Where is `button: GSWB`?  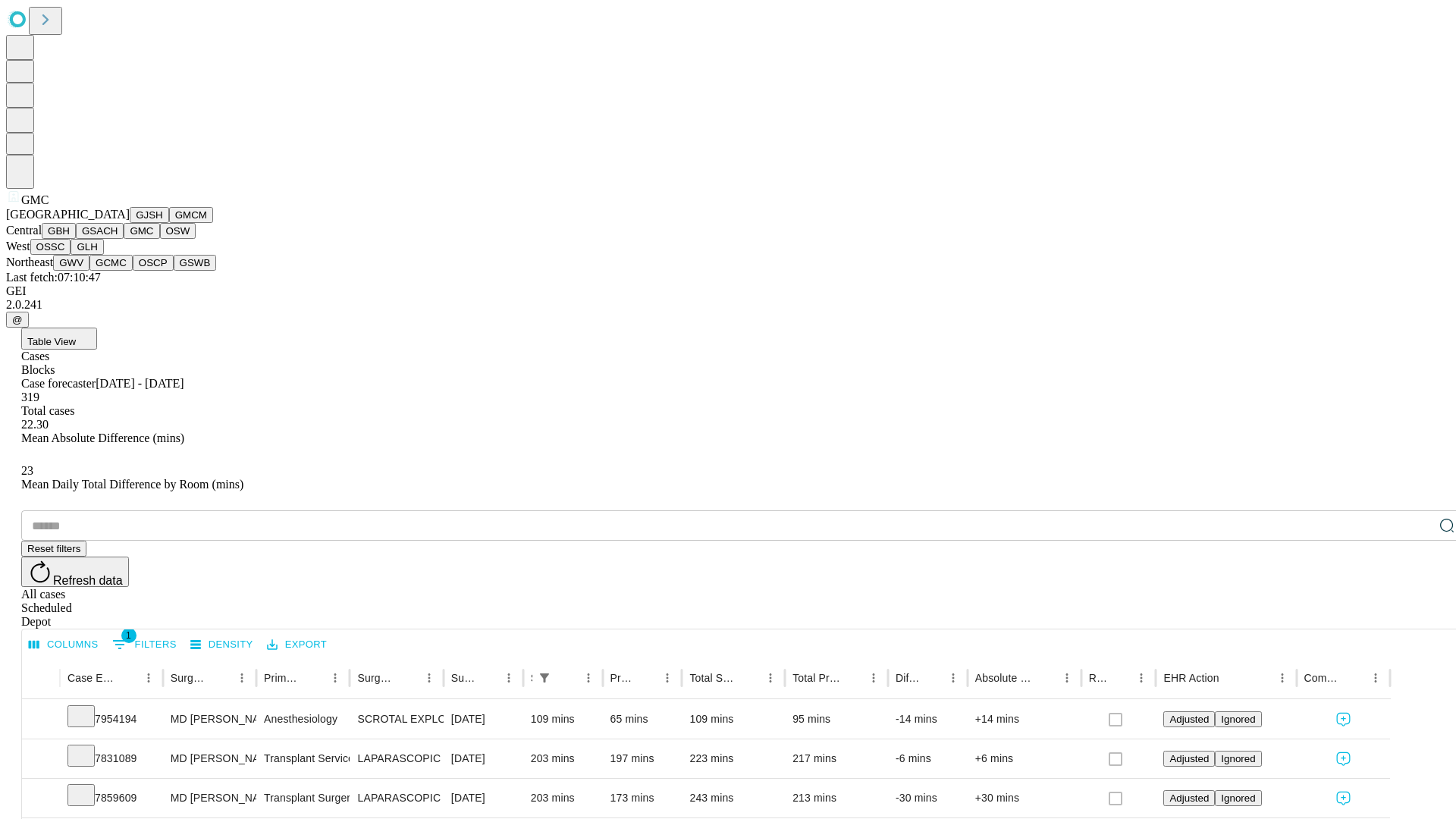
button: GSWB is located at coordinates (195, 262).